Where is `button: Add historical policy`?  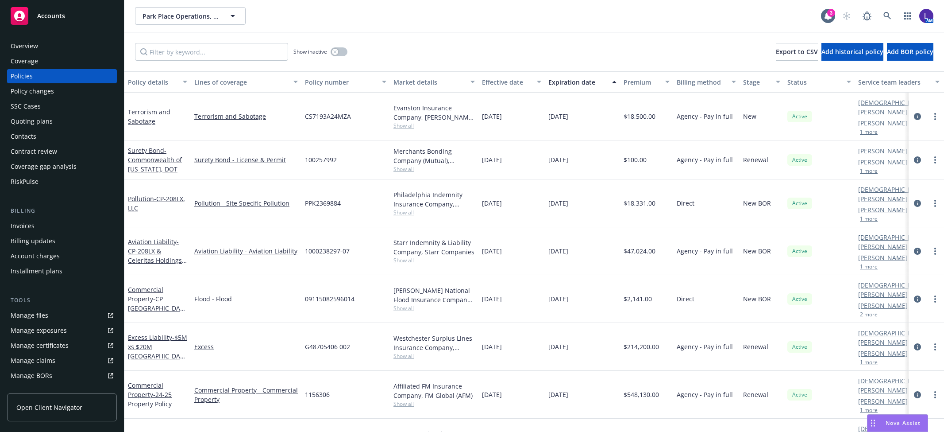
button: Add historical policy is located at coordinates (853, 52).